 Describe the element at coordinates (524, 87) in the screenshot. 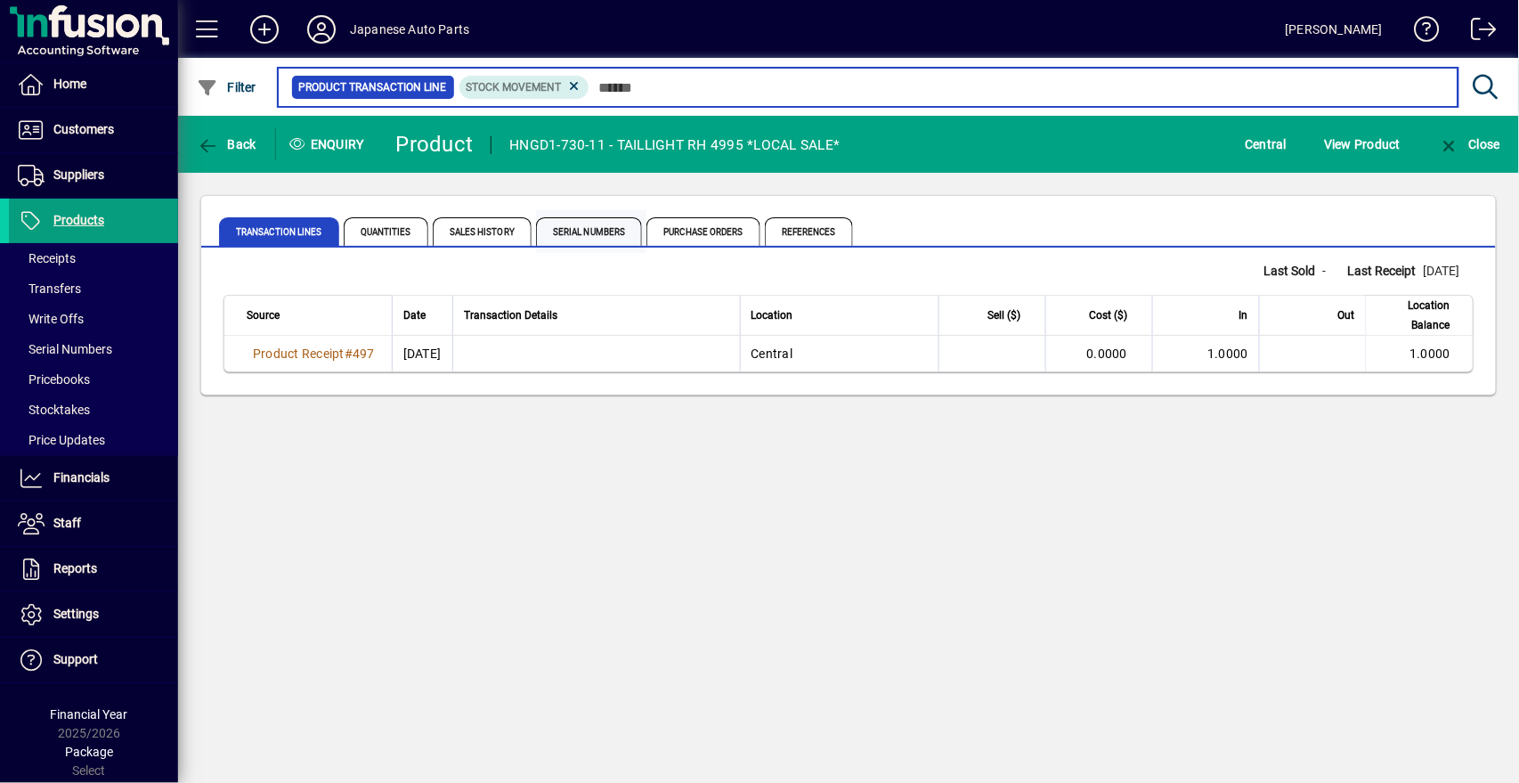

I see `mat-chip: Product Transaction Type: Stock movement` at that location.